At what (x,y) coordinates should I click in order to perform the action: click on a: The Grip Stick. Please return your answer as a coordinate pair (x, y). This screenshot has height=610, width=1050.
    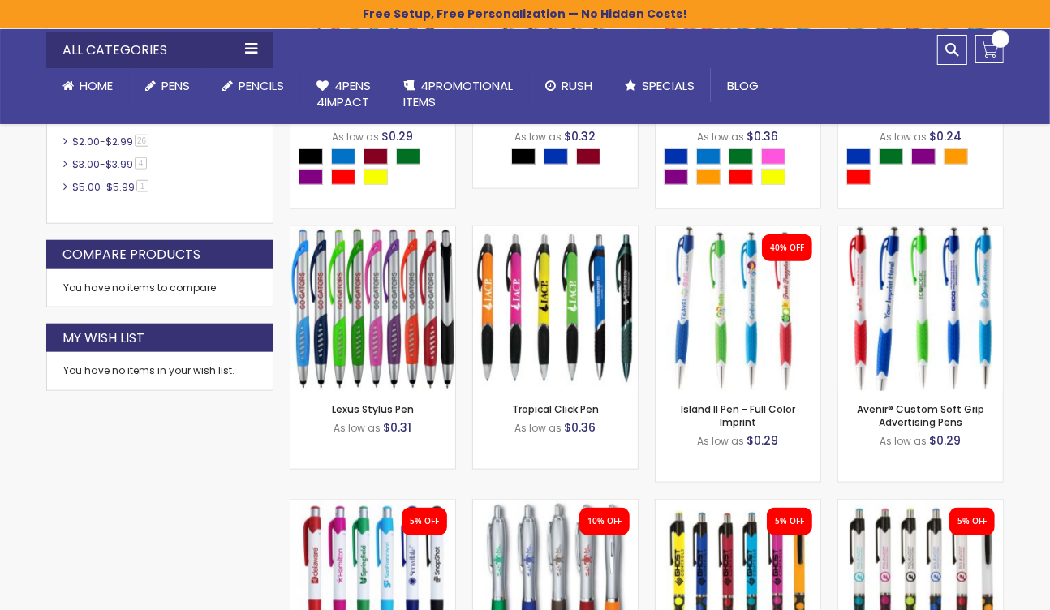
    Looking at the image, I should click on (556, 118).